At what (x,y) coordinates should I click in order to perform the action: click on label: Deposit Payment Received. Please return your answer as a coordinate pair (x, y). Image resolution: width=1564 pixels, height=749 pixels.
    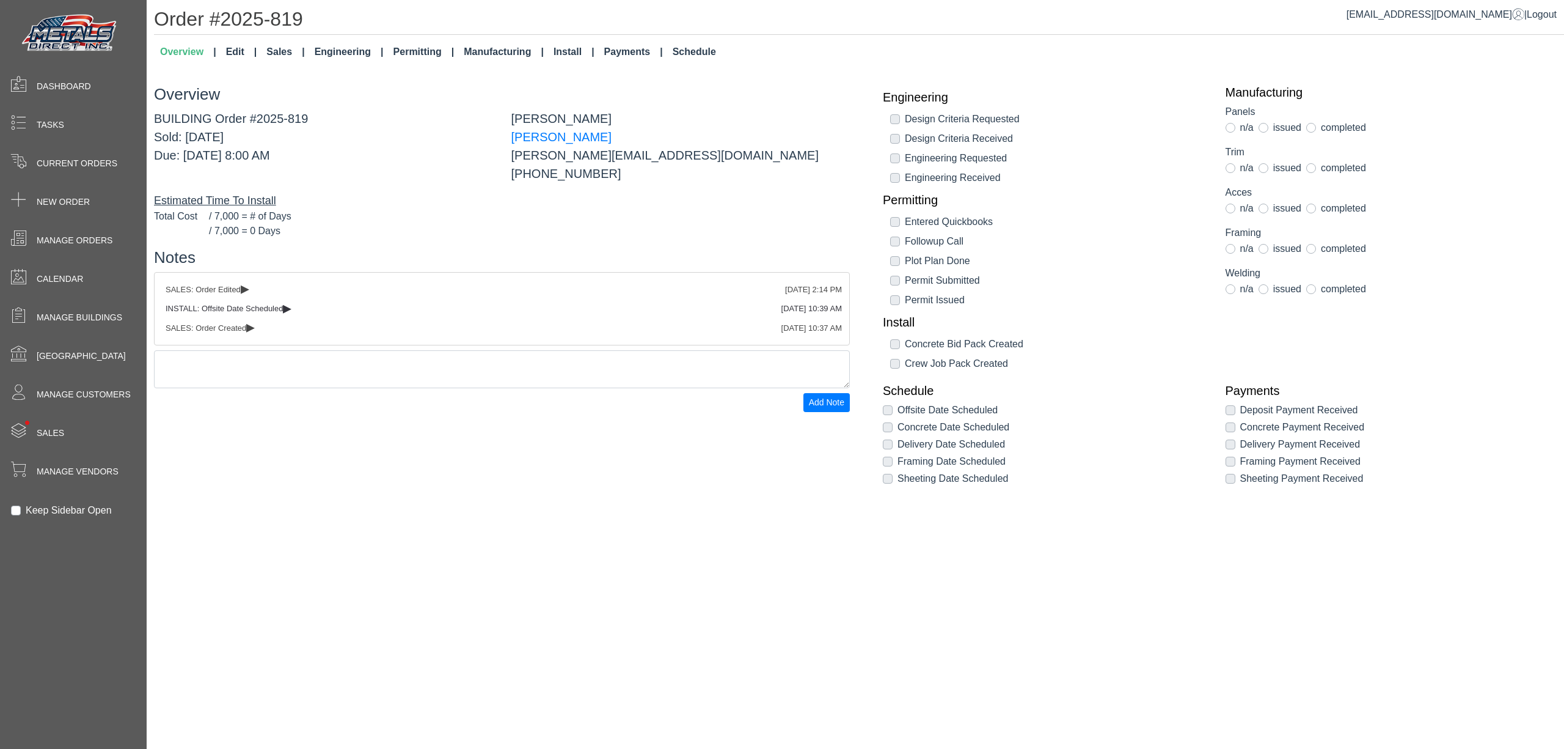
    Looking at the image, I should click on (1299, 410).